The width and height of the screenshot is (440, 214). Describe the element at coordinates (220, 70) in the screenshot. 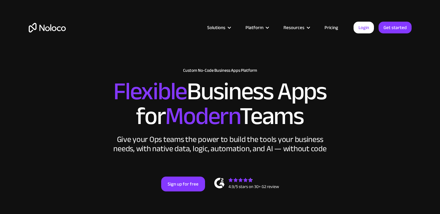

I see `h1: Custom No-Code Business Apps Platform` at that location.